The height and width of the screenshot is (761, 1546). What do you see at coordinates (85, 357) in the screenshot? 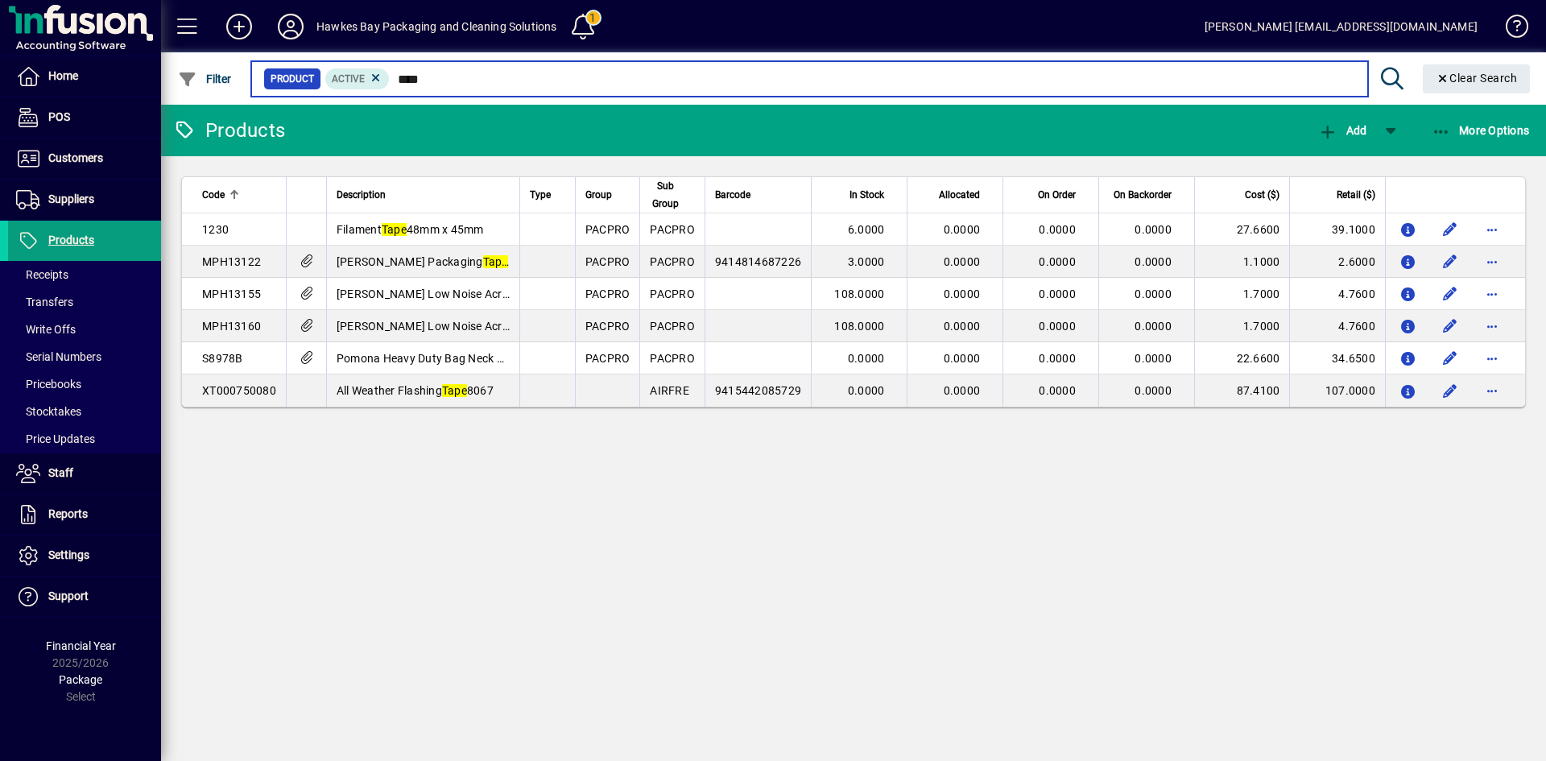
I see `a: Serial Numbers` at bounding box center [85, 357].